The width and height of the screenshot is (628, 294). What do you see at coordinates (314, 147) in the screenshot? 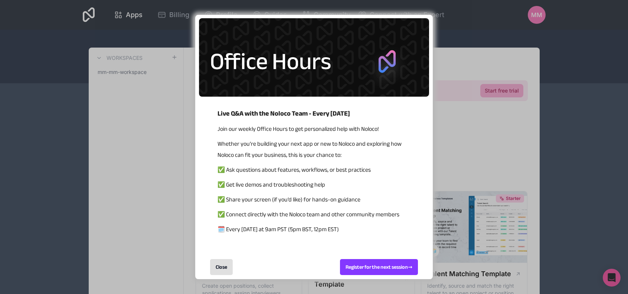
I see `div: entering modal` at bounding box center [314, 147].